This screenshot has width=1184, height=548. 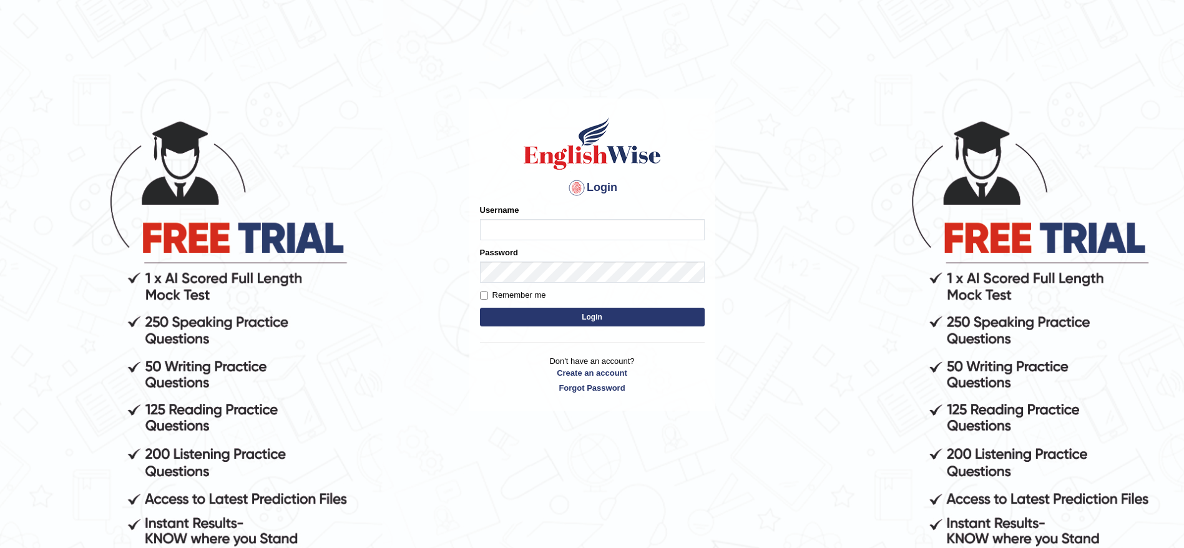 I want to click on button: Login, so click(x=592, y=317).